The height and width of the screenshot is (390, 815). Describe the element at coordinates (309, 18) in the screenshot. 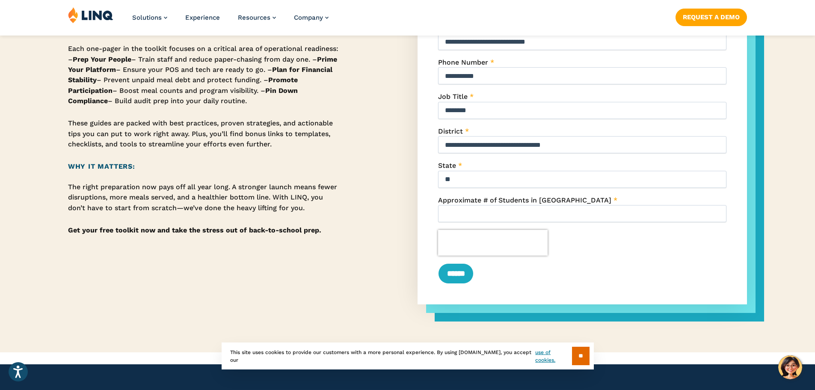

I see `span: Company` at that location.